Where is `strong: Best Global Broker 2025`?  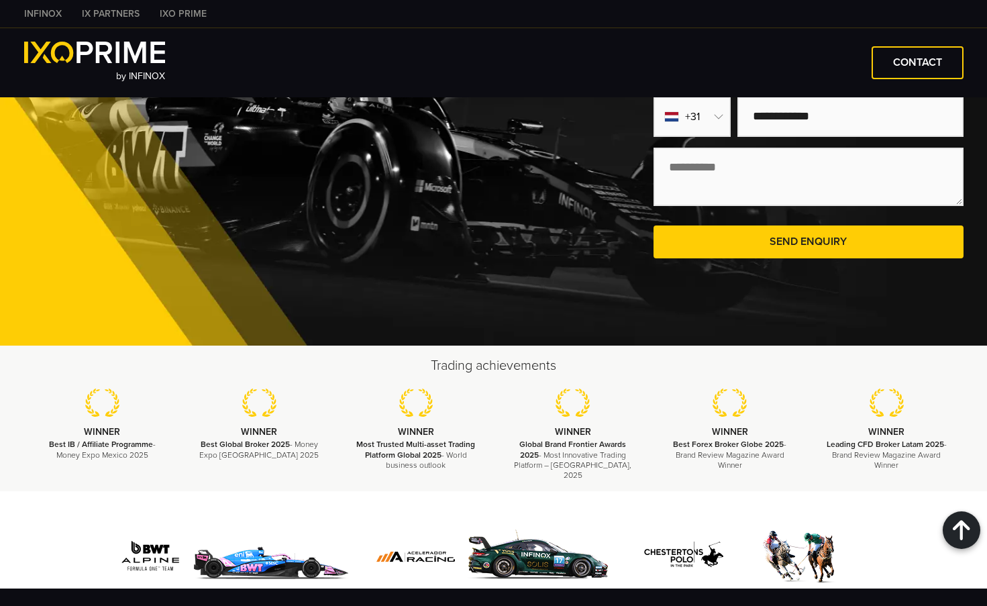 strong: Best Global Broker 2025 is located at coordinates (245, 444).